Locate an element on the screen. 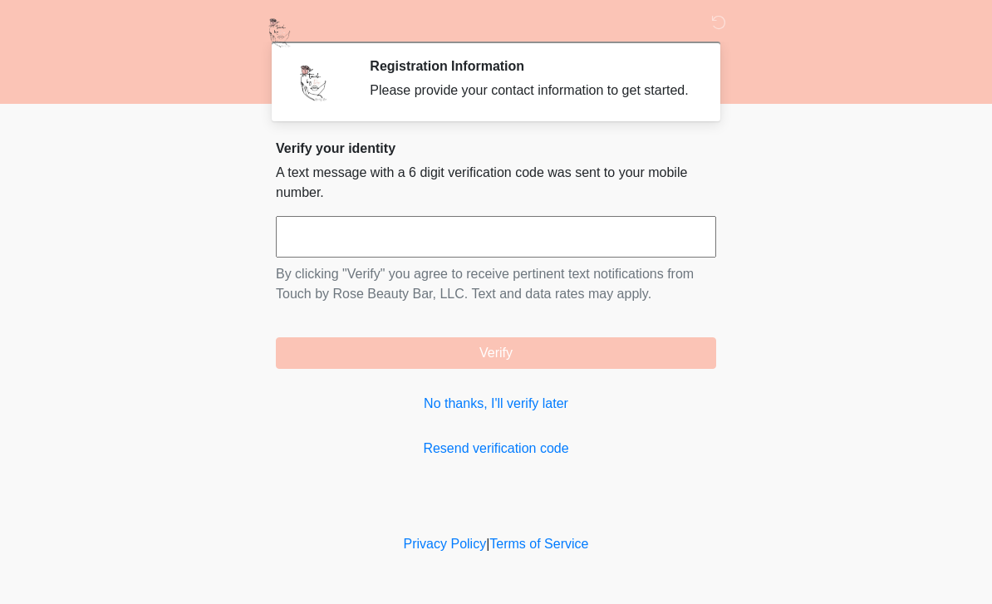 This screenshot has width=992, height=604. img: Touch by Rose Beauty Bar, LLC Logo is located at coordinates (279, 32).